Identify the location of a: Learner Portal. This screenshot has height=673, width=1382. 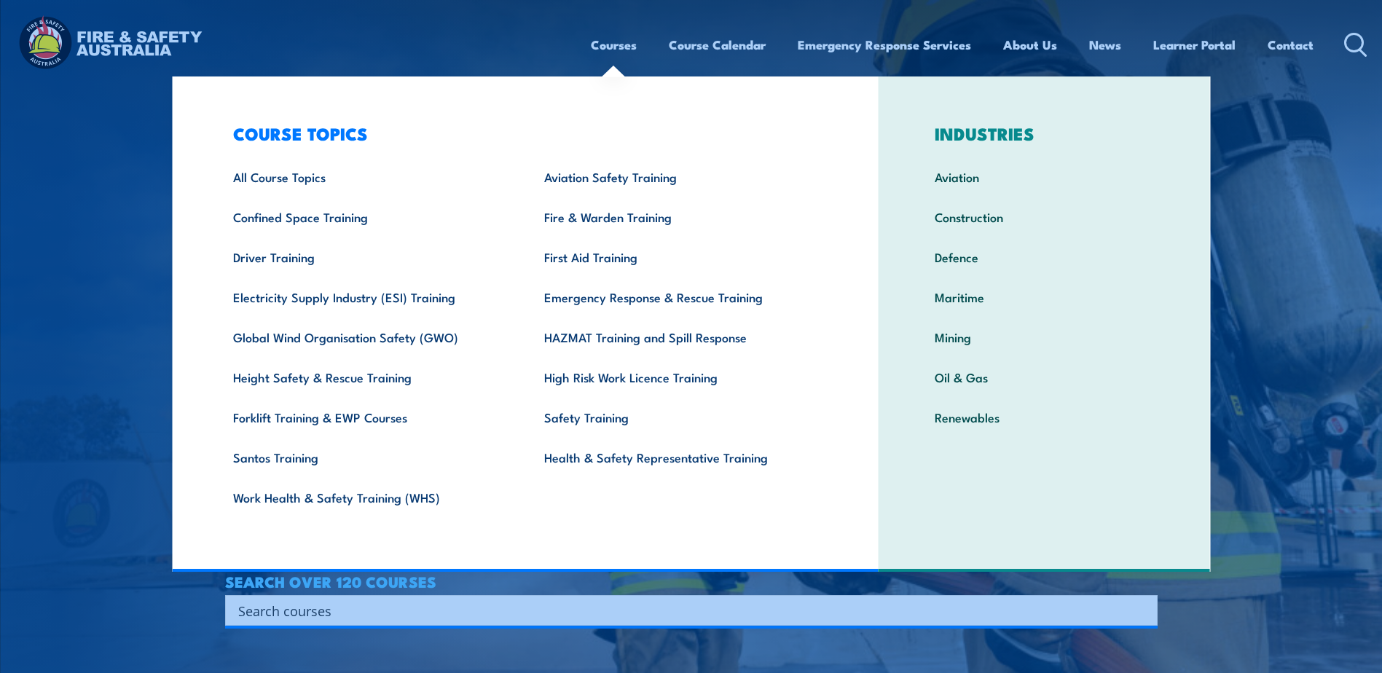
(1194, 44).